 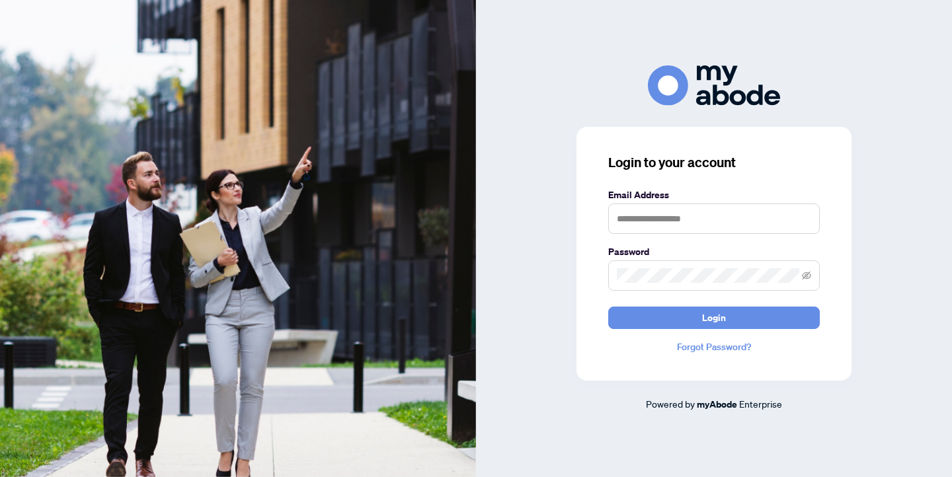 What do you see at coordinates (714, 318) in the screenshot?
I see `button: Login` at bounding box center [714, 318].